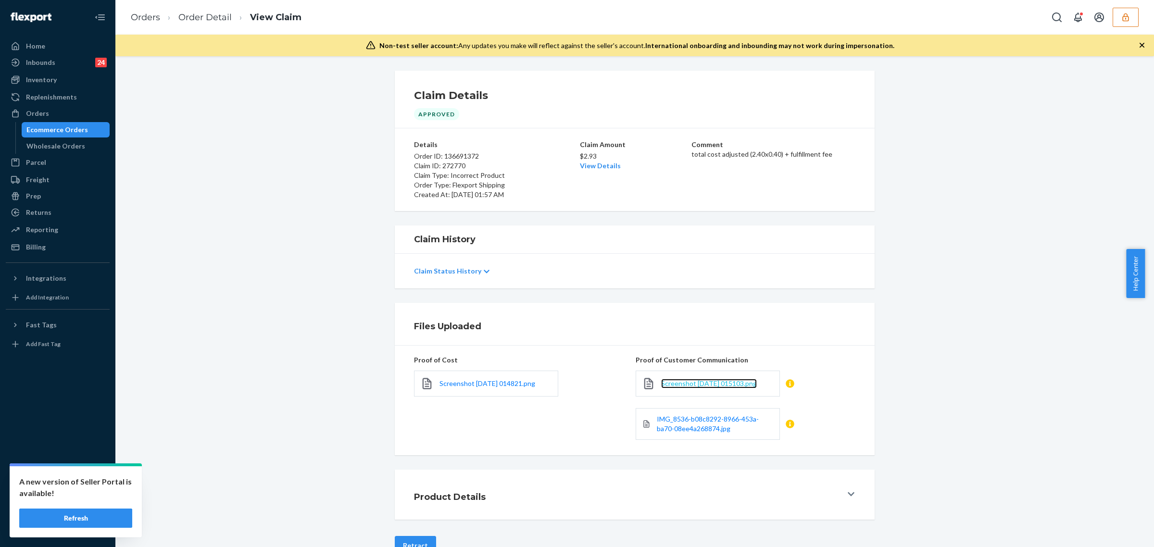  I want to click on span: IMG_8536-b08c8292-8966-453a-ba70-08ee4a268874.jpg, so click(708, 424).